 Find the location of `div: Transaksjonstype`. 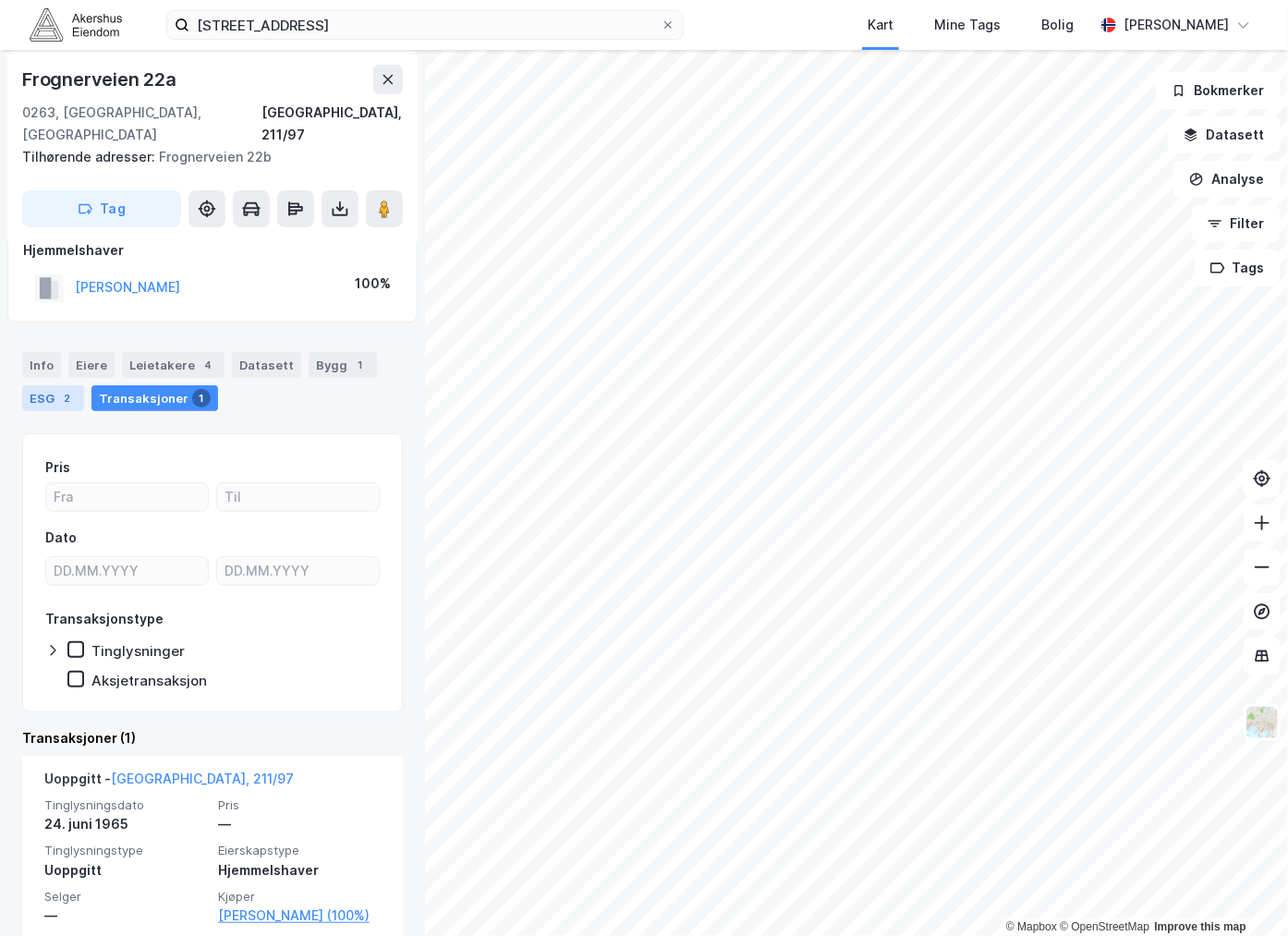

div: Transaksjonstype is located at coordinates (105, 619).